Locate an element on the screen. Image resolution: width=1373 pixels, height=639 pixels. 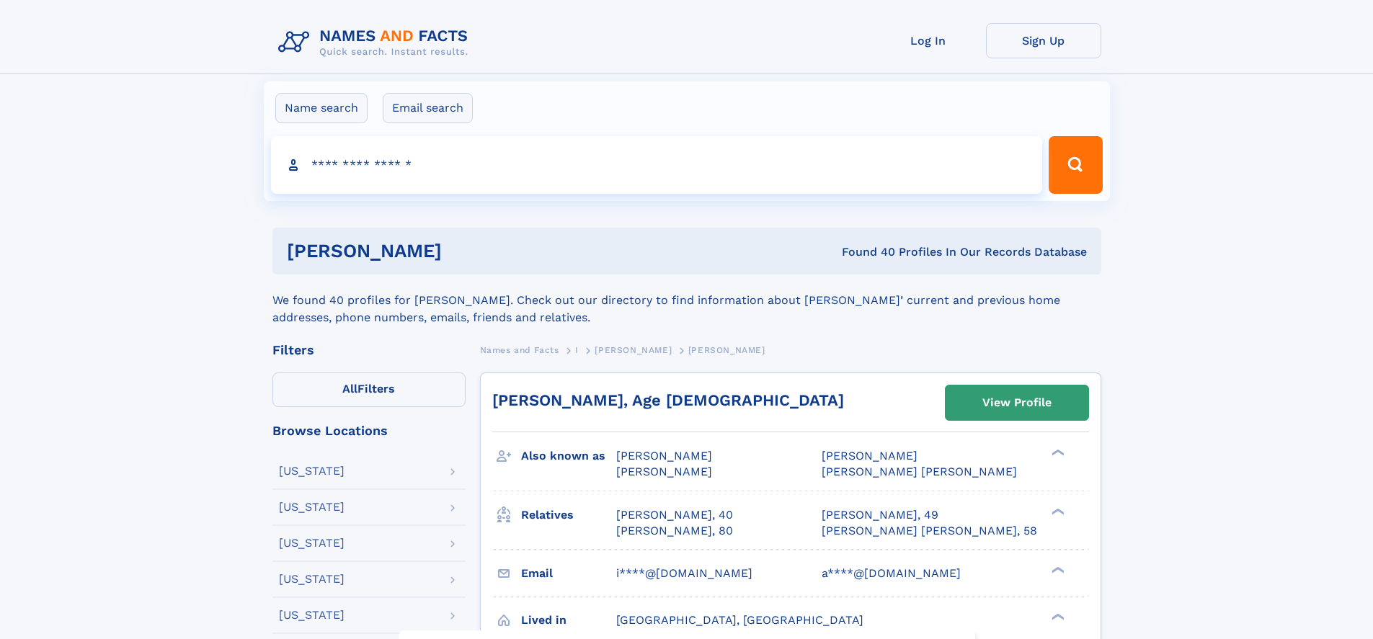
div: Filters is located at coordinates (369, 350).